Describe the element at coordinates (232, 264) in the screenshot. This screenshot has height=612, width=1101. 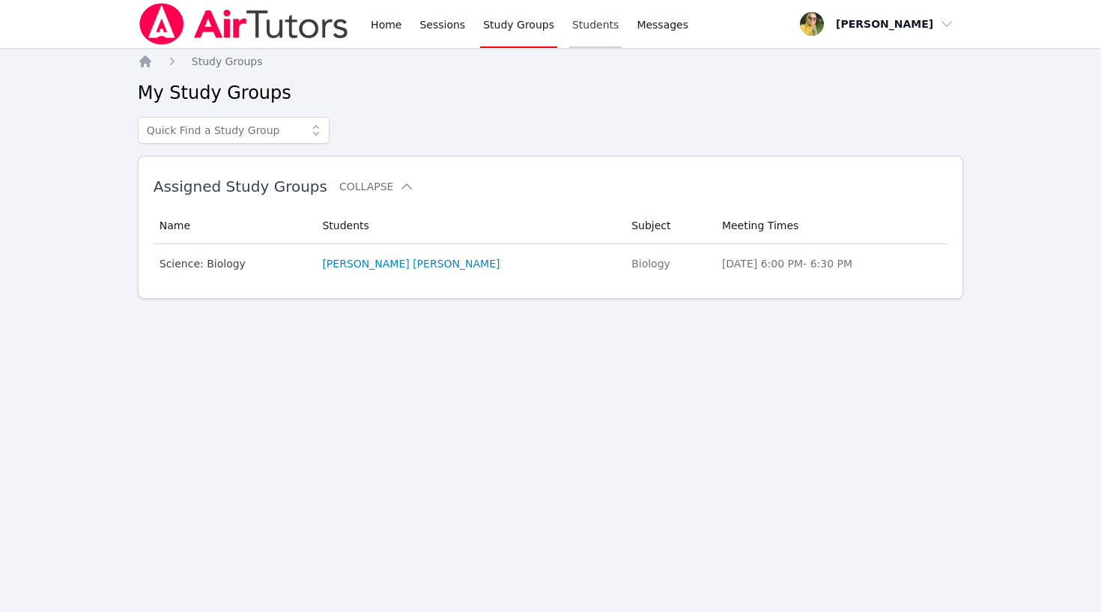
I see `div: Science: Biology` at that location.